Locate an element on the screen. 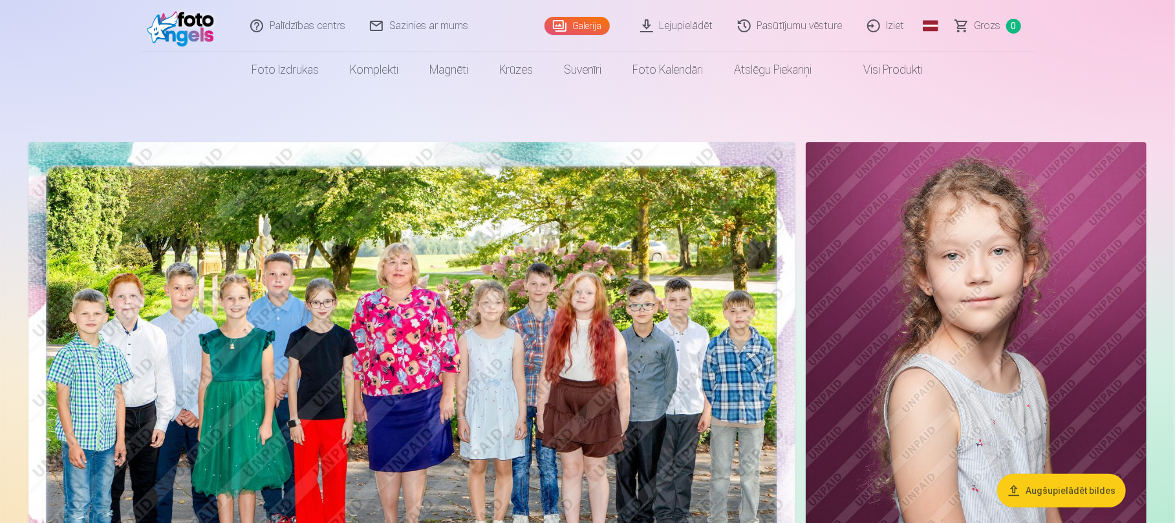  button: Augšupielādēt bildes is located at coordinates (1061, 491).